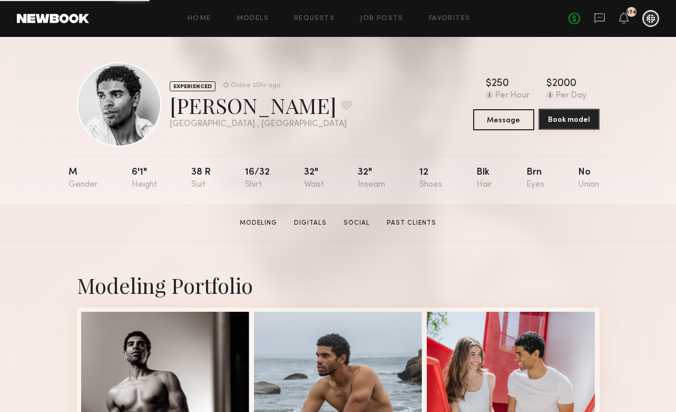 The width and height of the screenshot is (676, 412). What do you see at coordinates (571, 96) in the screenshot?
I see `div: Per Day` at bounding box center [571, 96].